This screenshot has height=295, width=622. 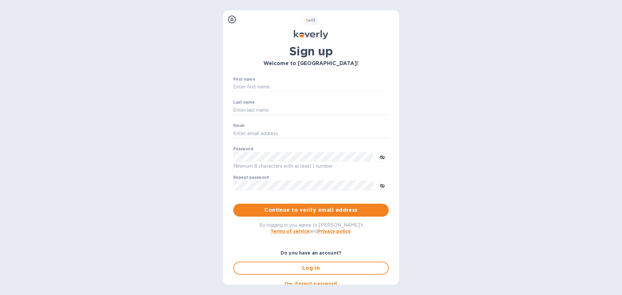 I want to click on button: Continue to verify email address, so click(x=311, y=210).